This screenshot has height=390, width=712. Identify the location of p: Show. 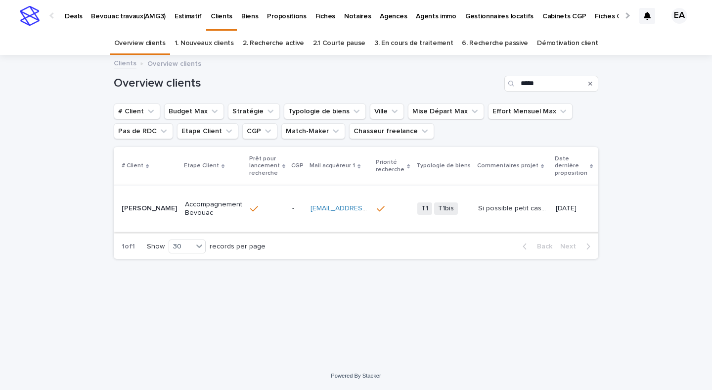
(156, 246).